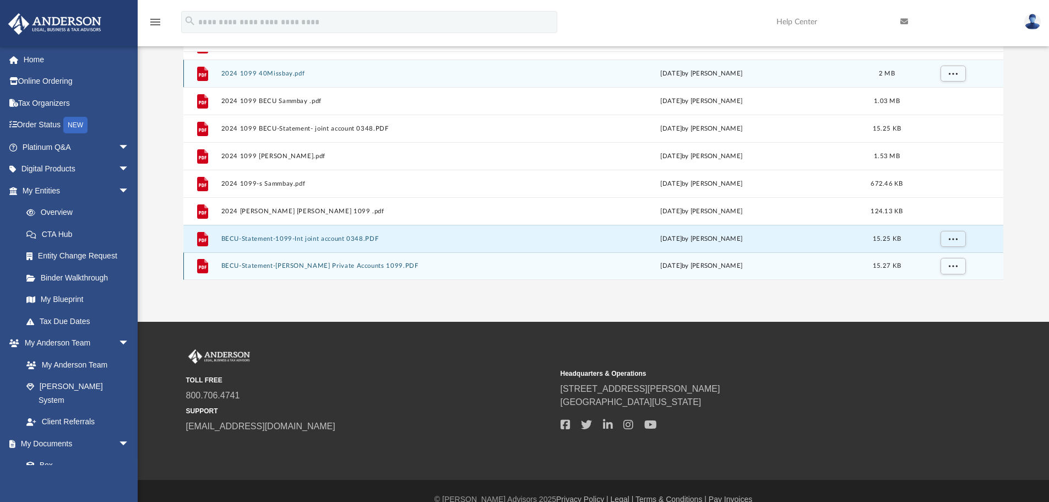 This screenshot has width=1049, height=502. Describe the element at coordinates (887, 155) in the screenshot. I see `span: 1.53 MB` at that location.